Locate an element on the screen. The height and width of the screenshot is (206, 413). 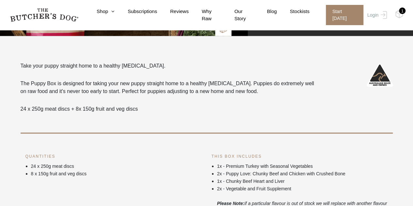
p: 1x - Premium Turkey with Seasonal Vegetables is located at coordinates (302, 166).